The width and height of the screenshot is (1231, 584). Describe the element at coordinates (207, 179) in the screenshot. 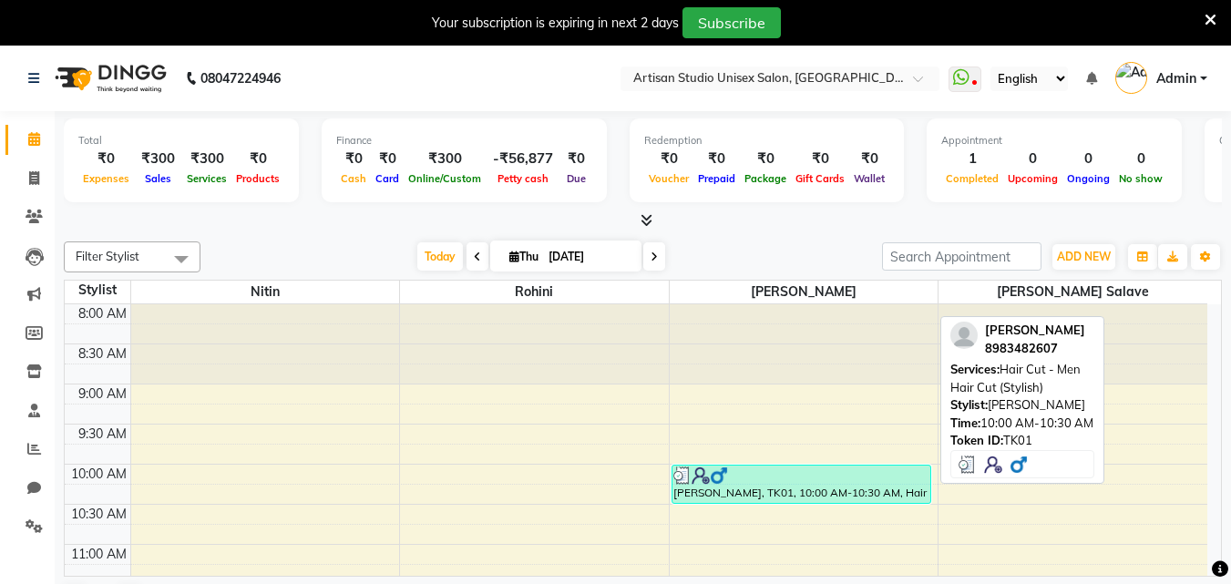

I see `span: Services` at that location.